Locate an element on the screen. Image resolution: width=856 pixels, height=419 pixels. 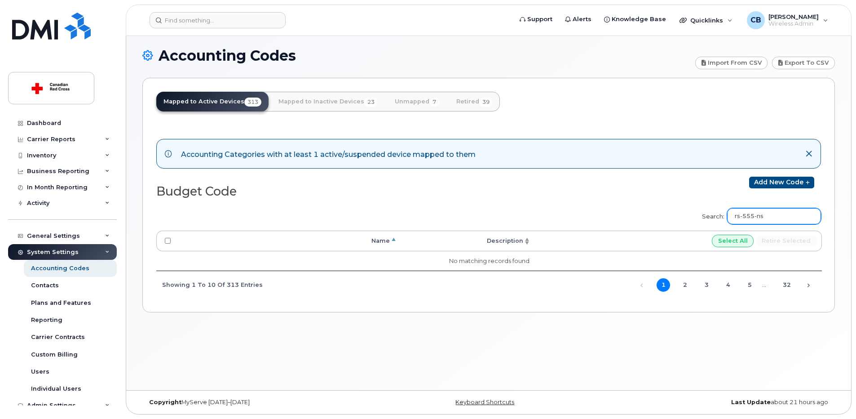
a: Export to CSV is located at coordinates (803, 63).